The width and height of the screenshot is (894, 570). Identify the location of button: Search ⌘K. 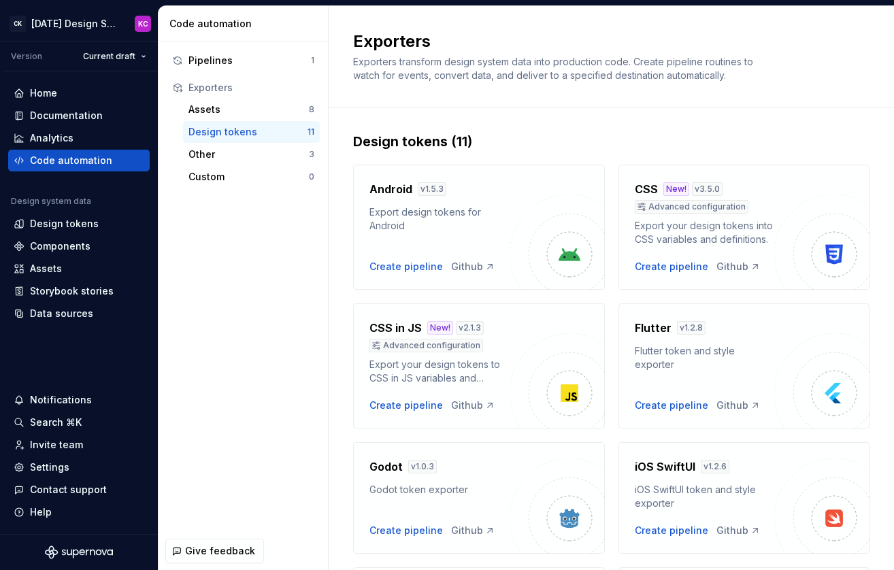
(79, 423).